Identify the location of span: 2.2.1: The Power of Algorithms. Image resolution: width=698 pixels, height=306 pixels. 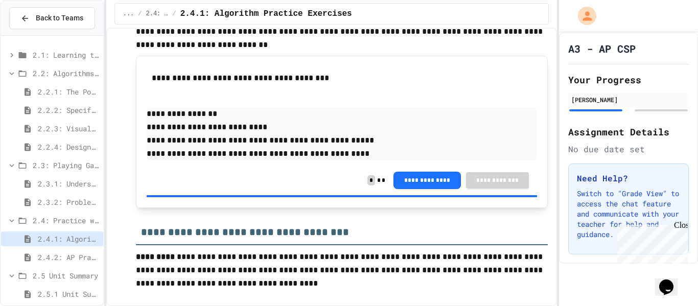
(68, 91).